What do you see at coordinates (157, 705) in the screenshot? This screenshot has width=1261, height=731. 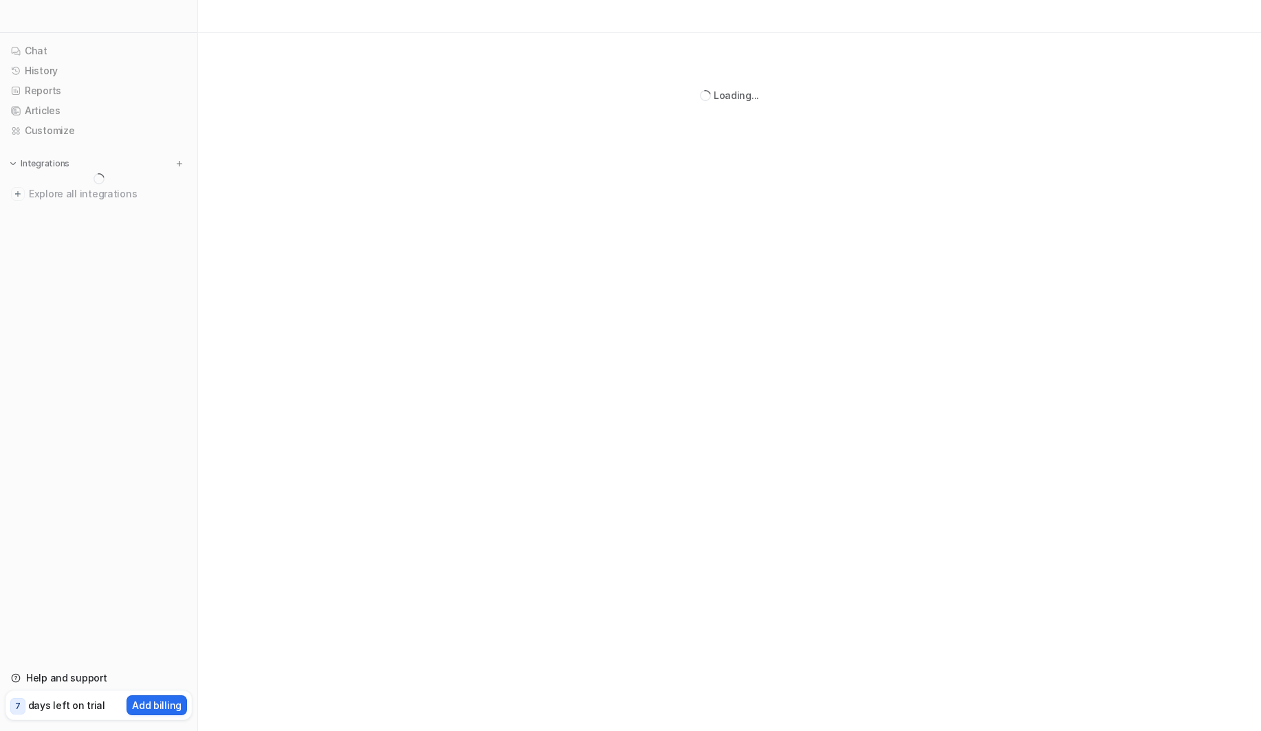 I see `p: Add billing` at bounding box center [157, 705].